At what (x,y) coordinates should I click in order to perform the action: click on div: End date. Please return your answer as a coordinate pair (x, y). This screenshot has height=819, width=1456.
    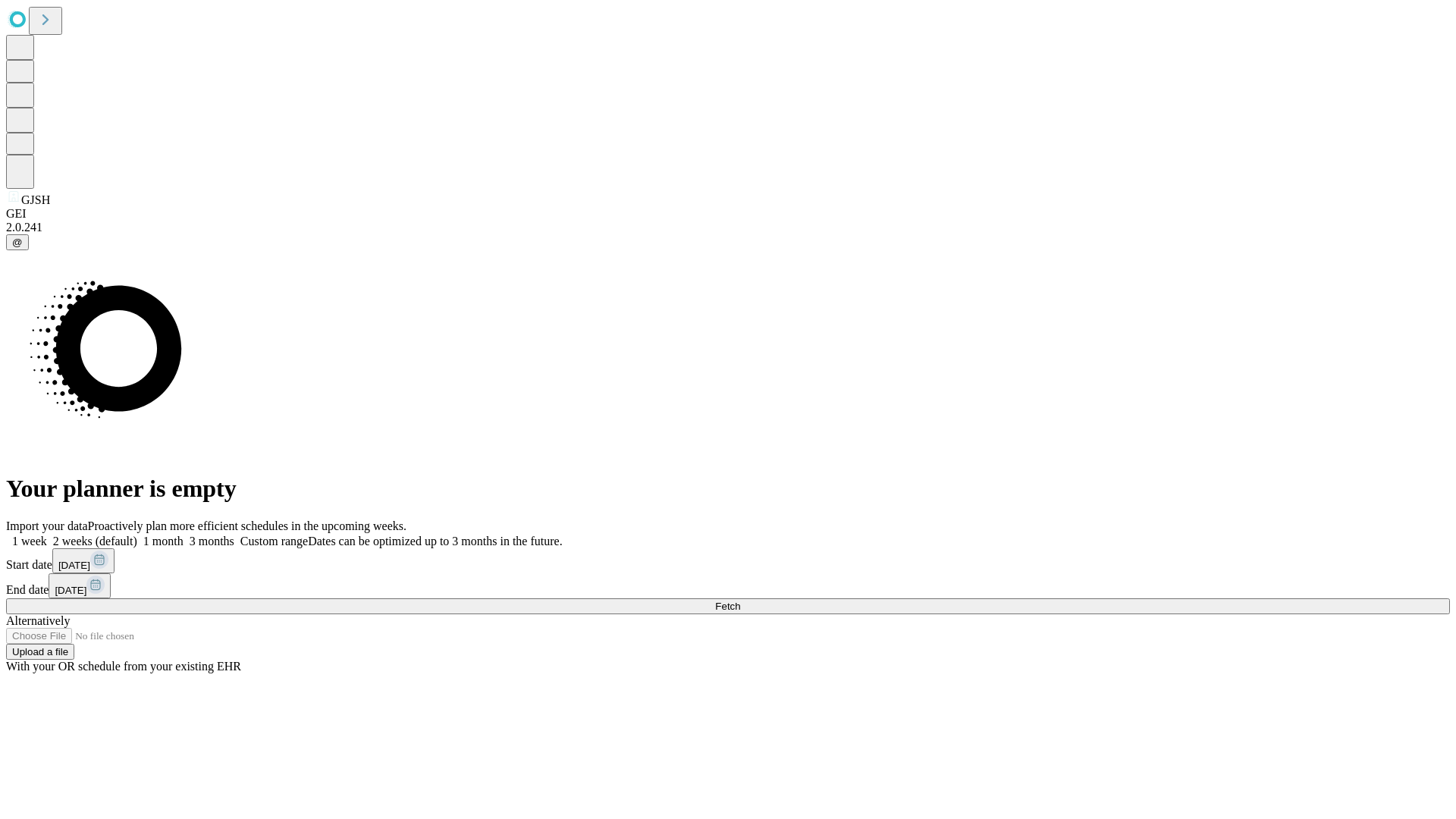
    Looking at the image, I should click on (728, 585).